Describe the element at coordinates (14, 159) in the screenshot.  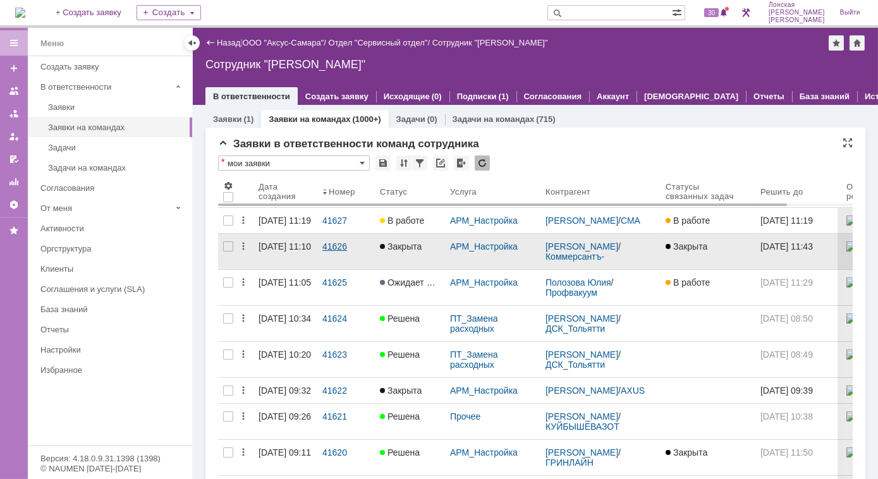
I see `a: Мои согласования` at that location.